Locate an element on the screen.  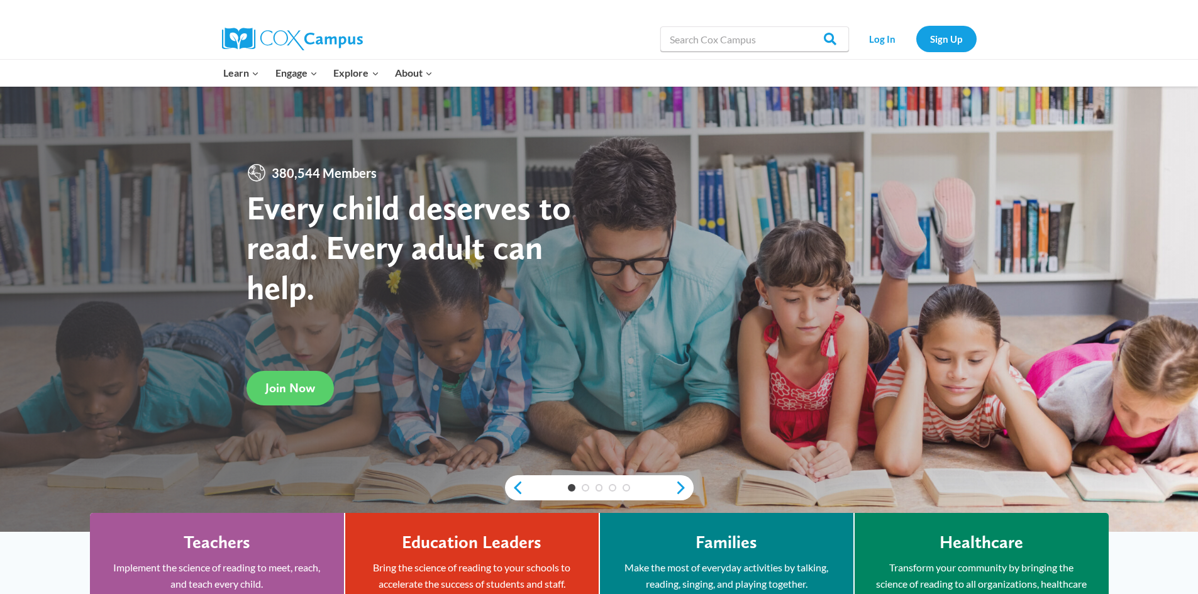
a: Sign Up is located at coordinates (946, 38).